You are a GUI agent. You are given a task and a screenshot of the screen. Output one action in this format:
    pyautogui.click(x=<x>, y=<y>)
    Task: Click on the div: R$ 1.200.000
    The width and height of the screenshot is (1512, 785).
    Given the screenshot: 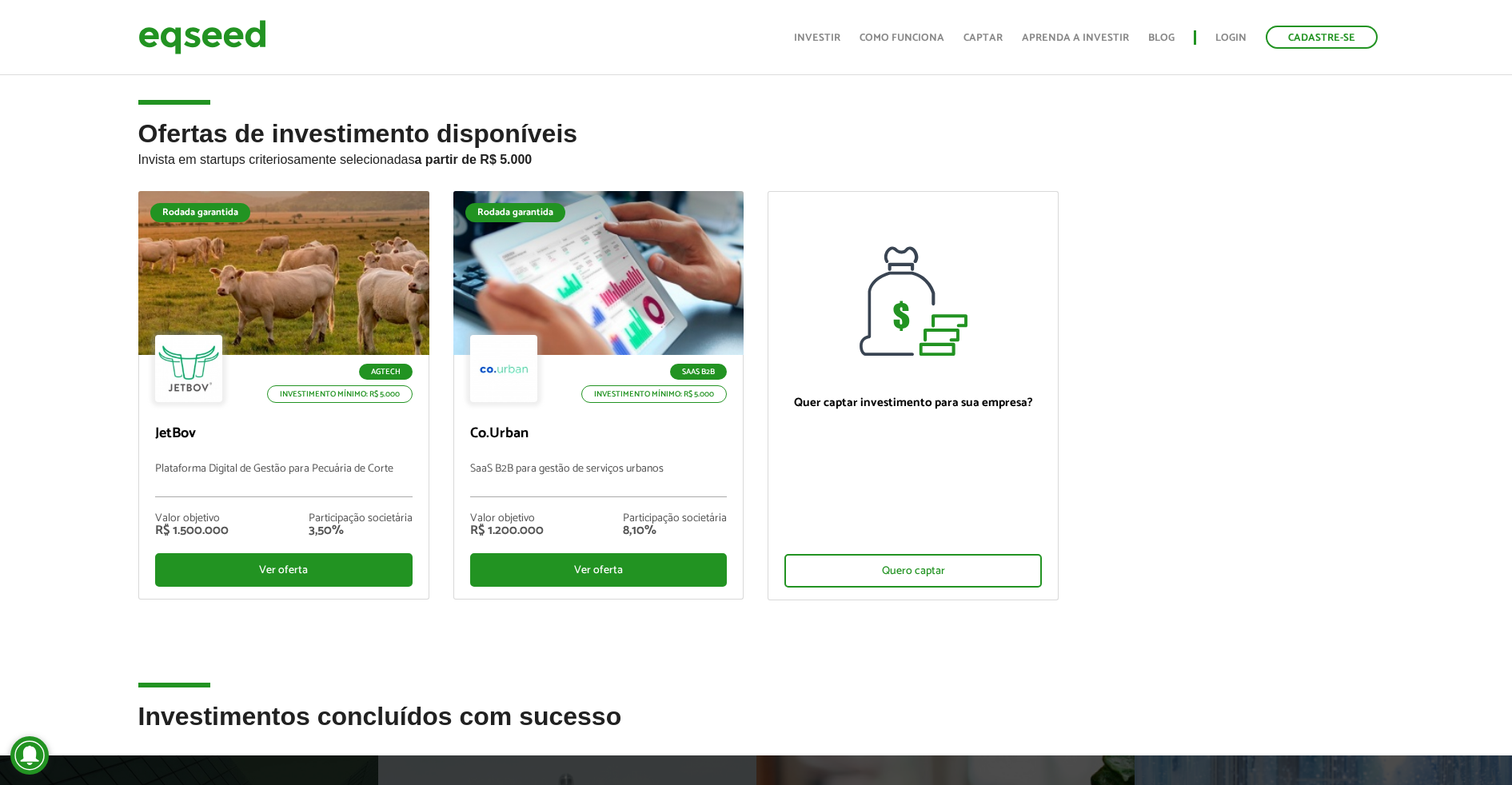 What is the action you would take?
    pyautogui.click(x=507, y=531)
    